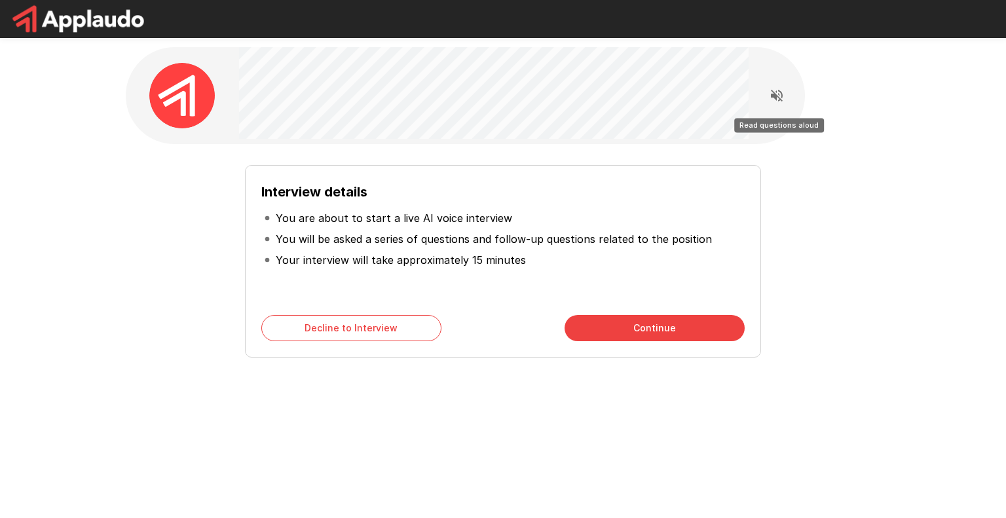 The height and width of the screenshot is (518, 1006). I want to click on b: Interview details, so click(314, 192).